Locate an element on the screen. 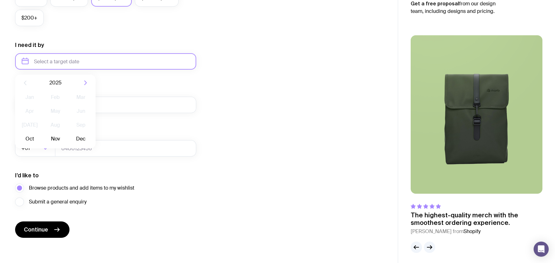 The image size is (555, 263). div: Search for option is located at coordinates (35, 148).